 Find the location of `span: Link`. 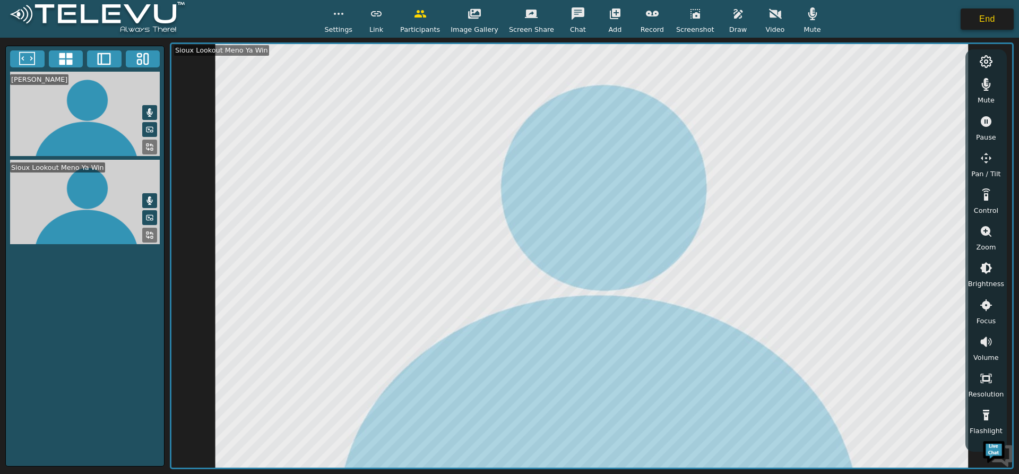

span: Link is located at coordinates (376, 29).